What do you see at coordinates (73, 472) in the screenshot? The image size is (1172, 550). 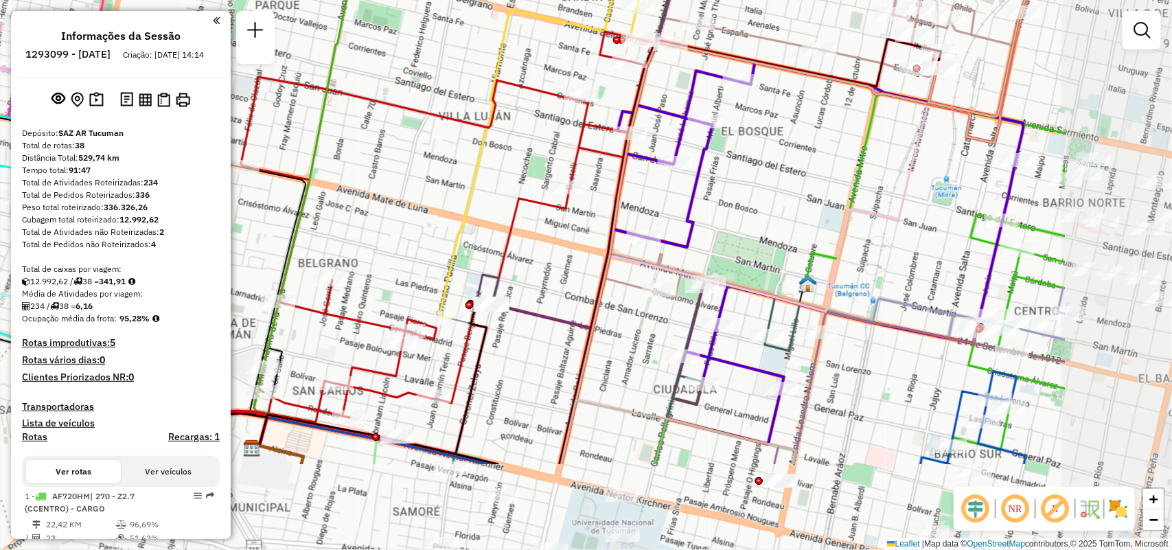 I see `button: Ver rotas` at bounding box center [73, 472].